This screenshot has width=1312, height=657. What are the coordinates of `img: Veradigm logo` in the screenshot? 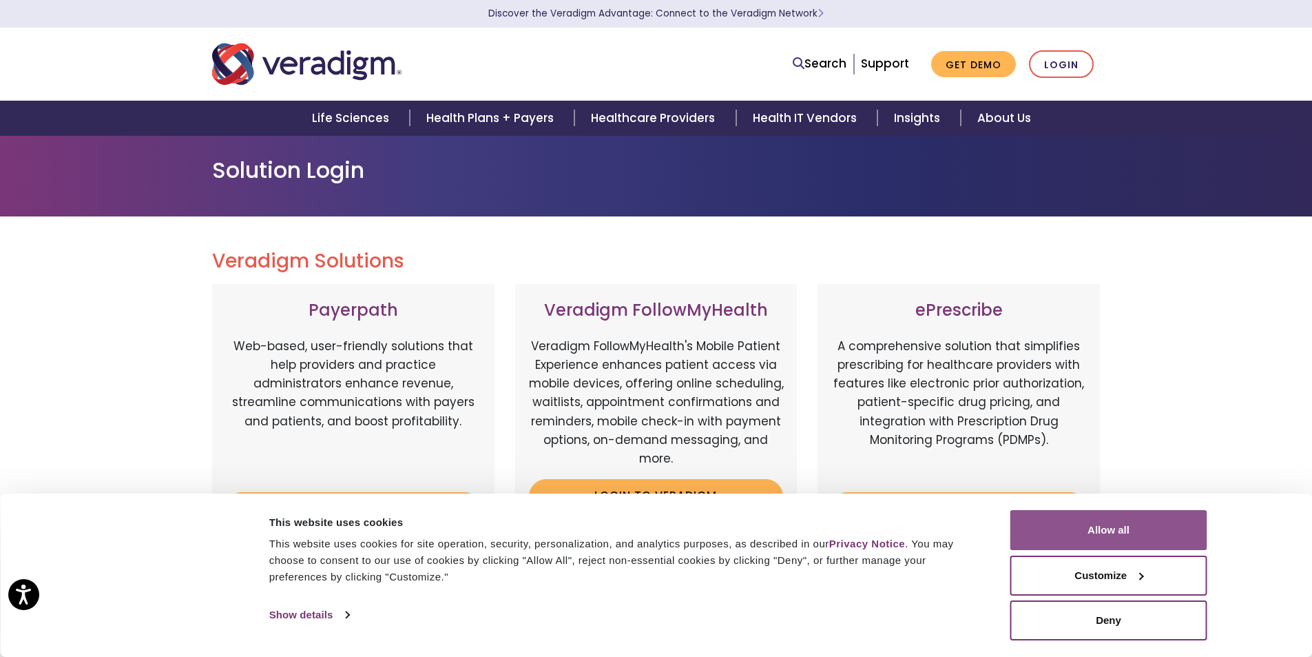 It's located at (307, 64).